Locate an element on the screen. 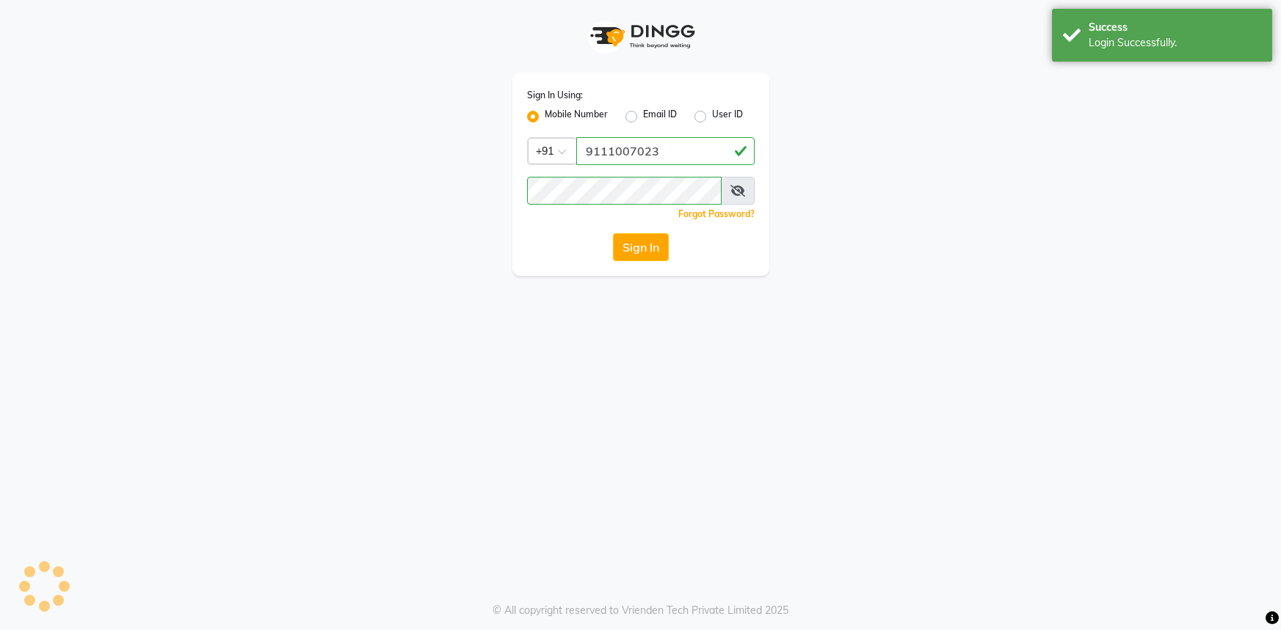 The image size is (1281, 630). a: Forgot Password? is located at coordinates (716, 214).